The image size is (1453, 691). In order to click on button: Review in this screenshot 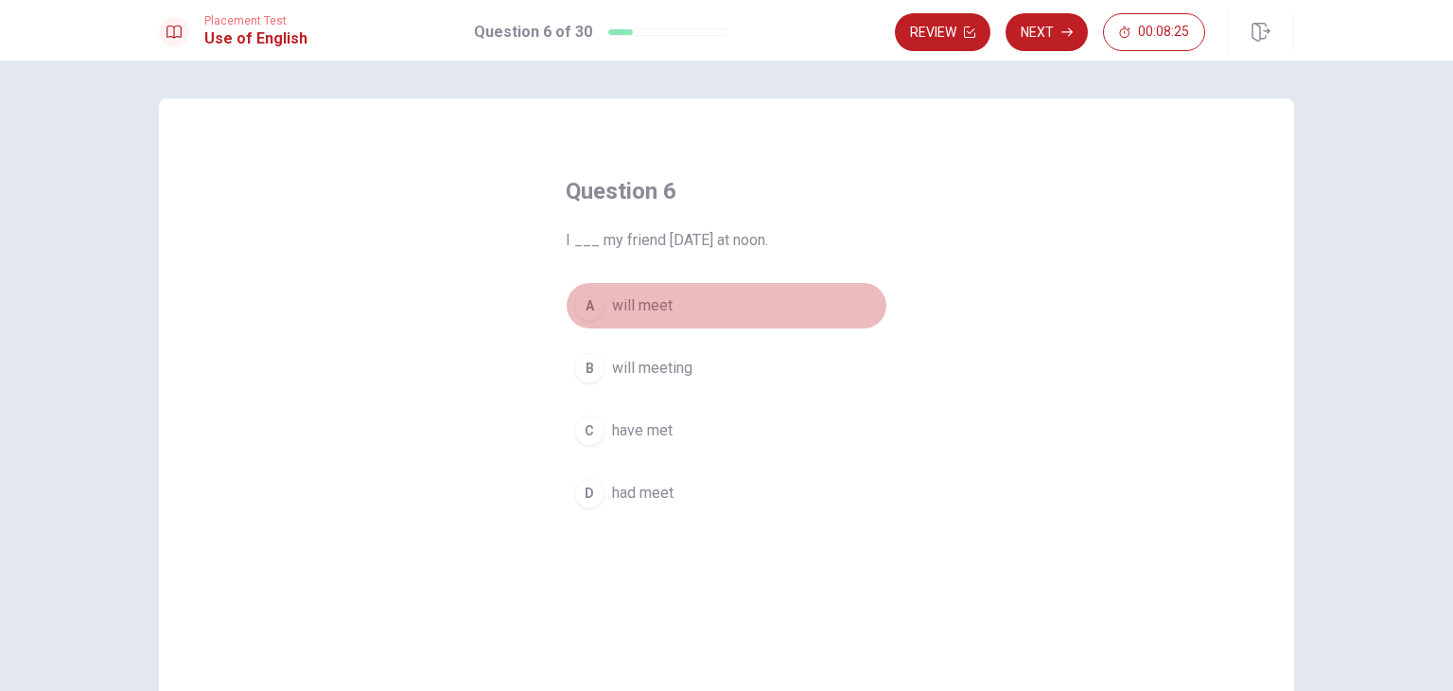, I will do `click(942, 32)`.